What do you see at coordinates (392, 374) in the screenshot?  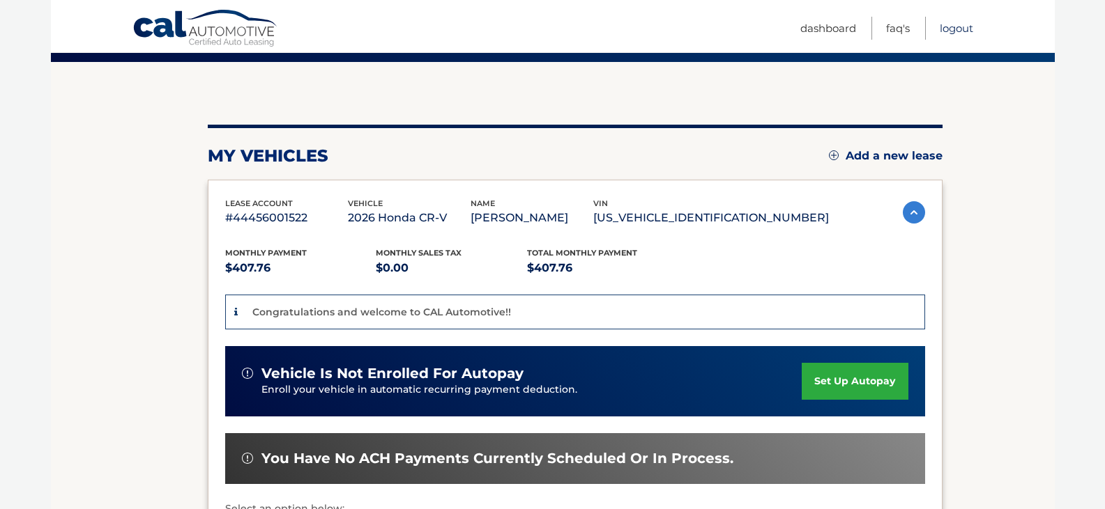 I see `span: vehicle is not enrolled for autopay` at bounding box center [392, 374].